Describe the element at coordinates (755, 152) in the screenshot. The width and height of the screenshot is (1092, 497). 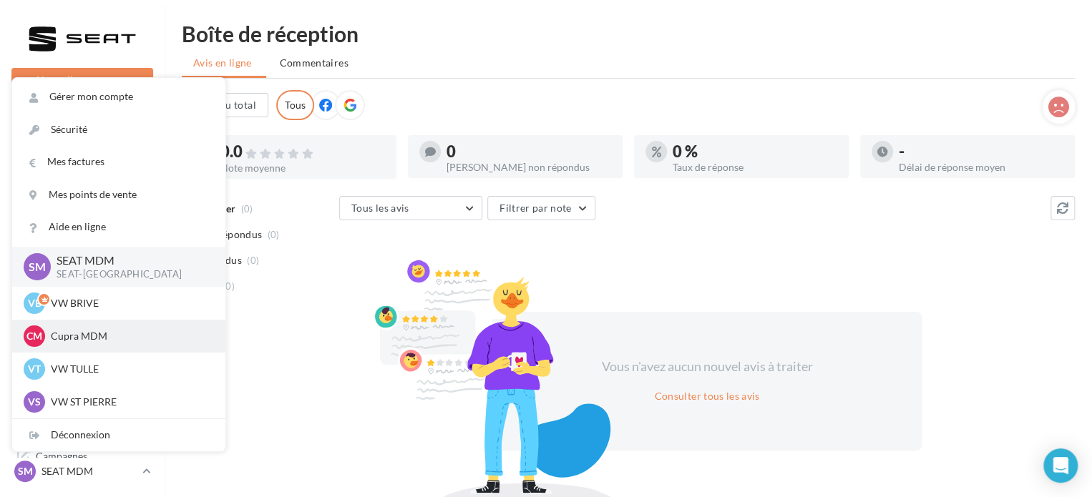
I see `div: 0 %` at that location.